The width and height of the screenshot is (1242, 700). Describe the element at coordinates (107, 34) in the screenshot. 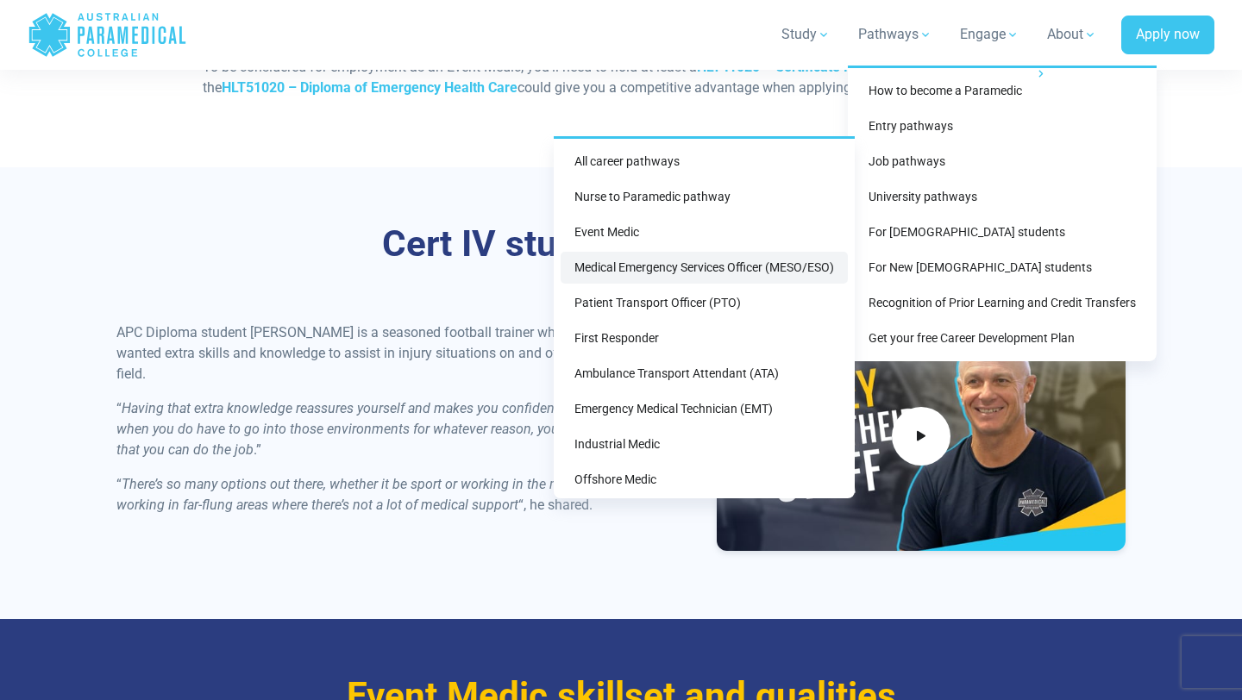

I see `a: Australian Paramedical College` at that location.